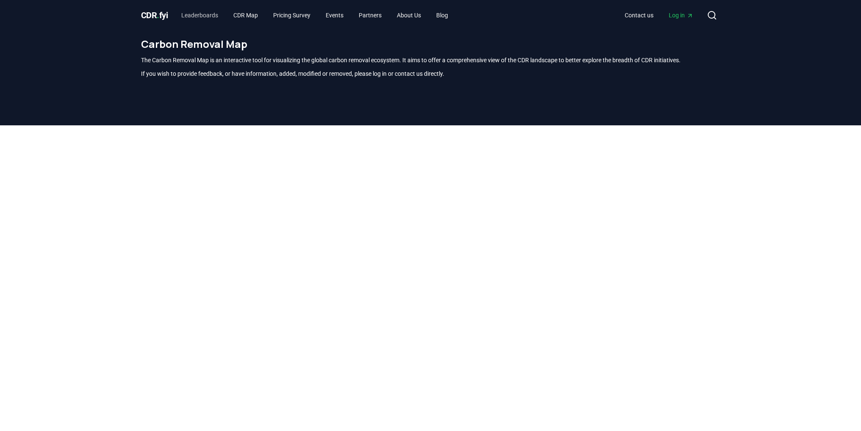 This screenshot has height=431, width=861. I want to click on a: Pricing Survey, so click(292, 15).